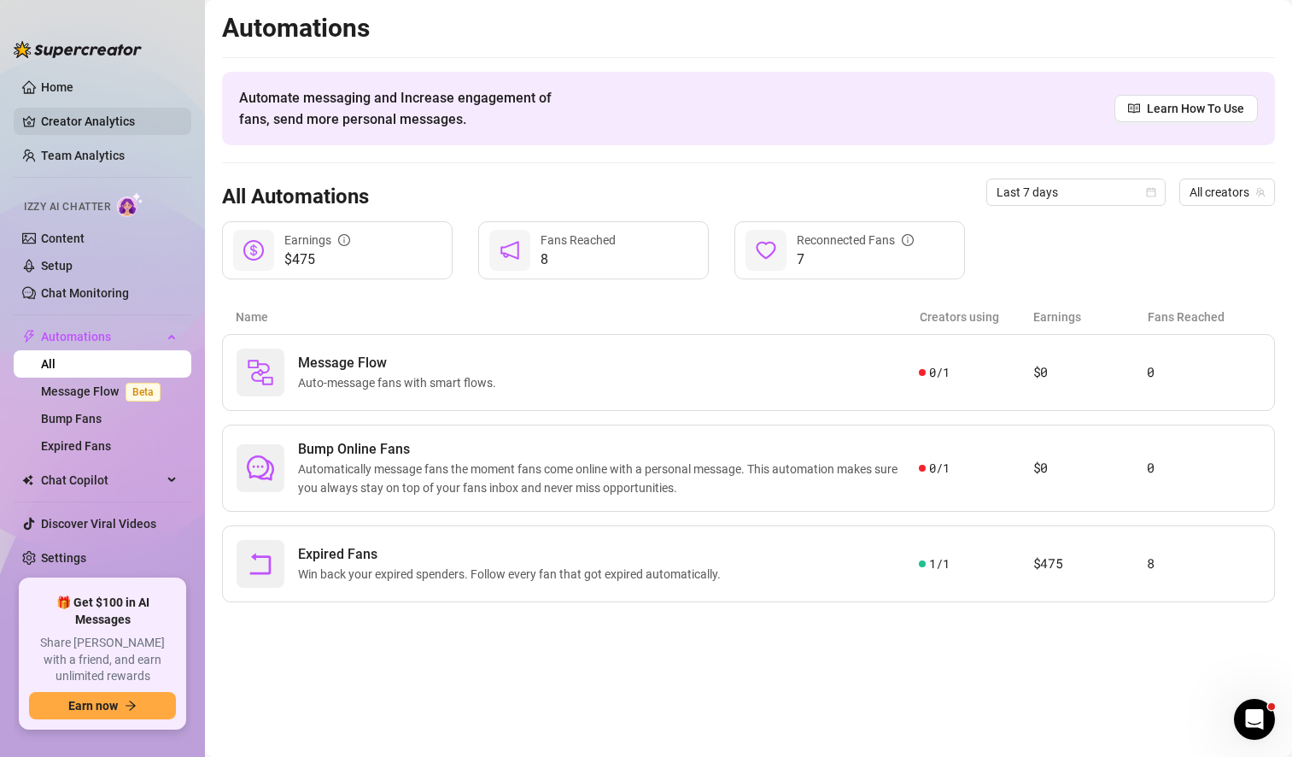 The height and width of the screenshot is (757, 1292). What do you see at coordinates (976, 317) in the screenshot?
I see `article: Creators using` at bounding box center [976, 317].